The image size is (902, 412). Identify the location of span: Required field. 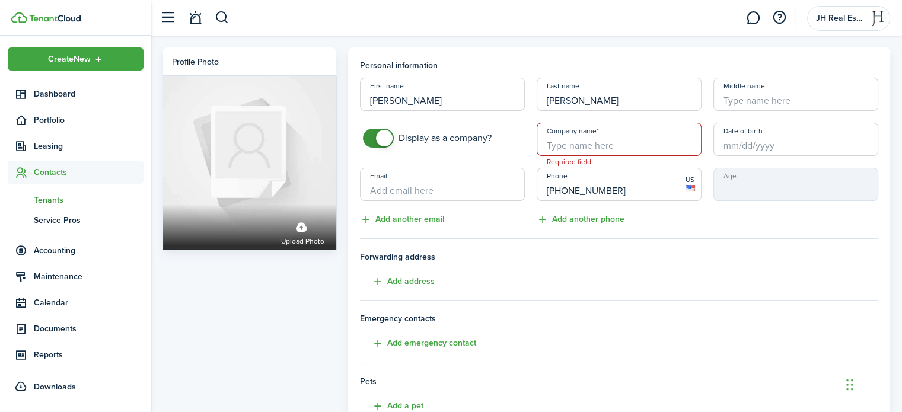
(569, 162).